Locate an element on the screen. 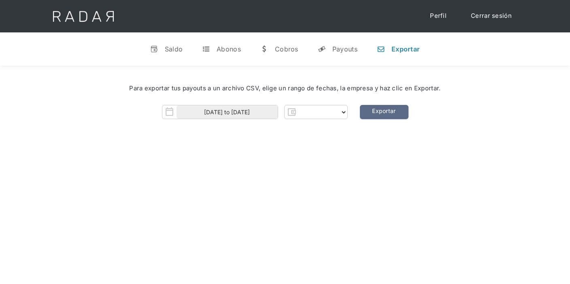 This screenshot has height=284, width=570. a: Perfil is located at coordinates (438, 16).